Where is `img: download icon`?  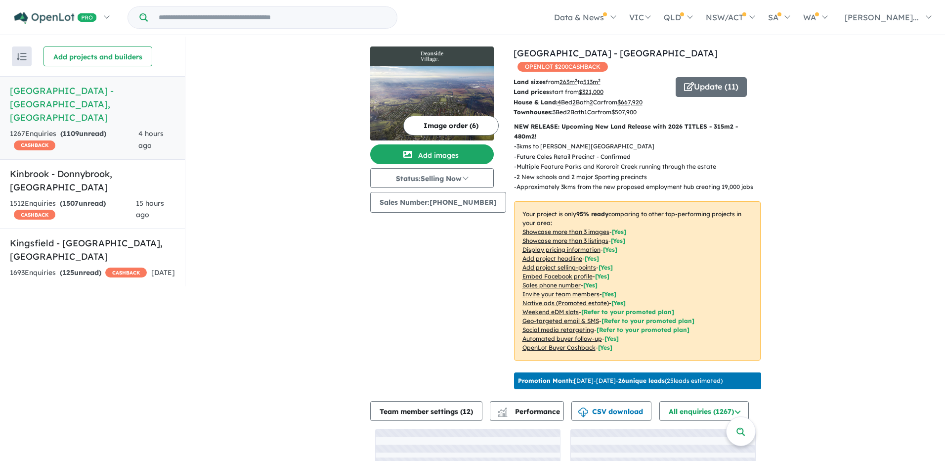 img: download icon is located at coordinates (583, 412).